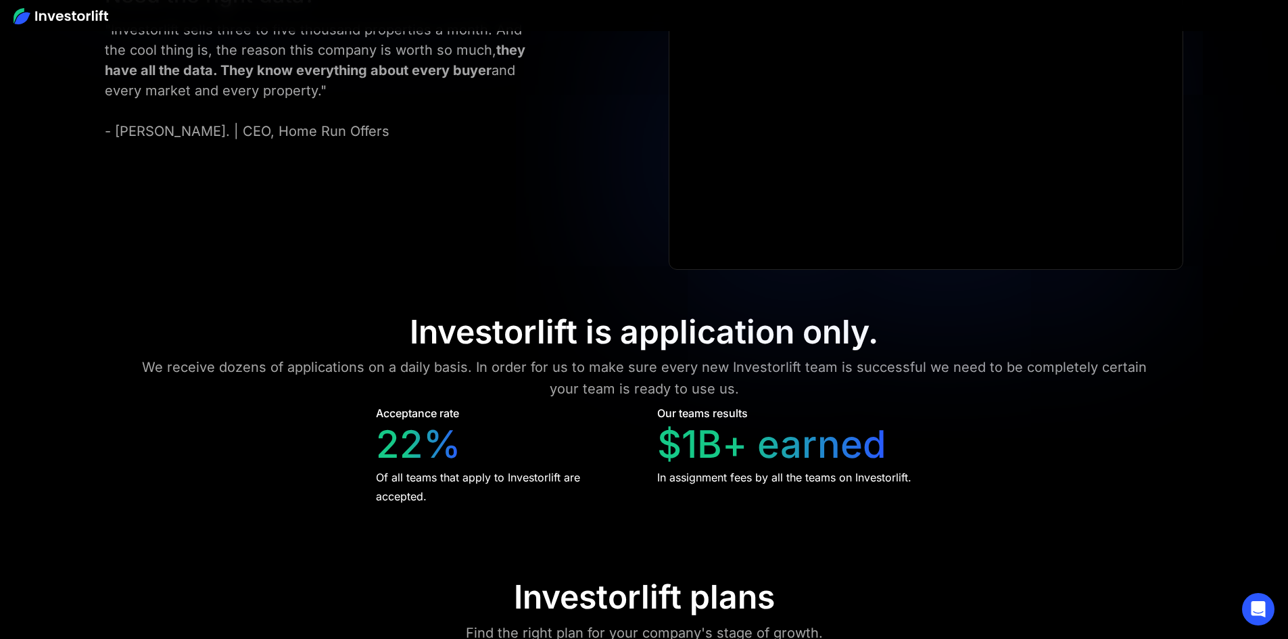 The height and width of the screenshot is (639, 1288). Describe the element at coordinates (772, 444) in the screenshot. I see `div: $1B+ earned` at that location.